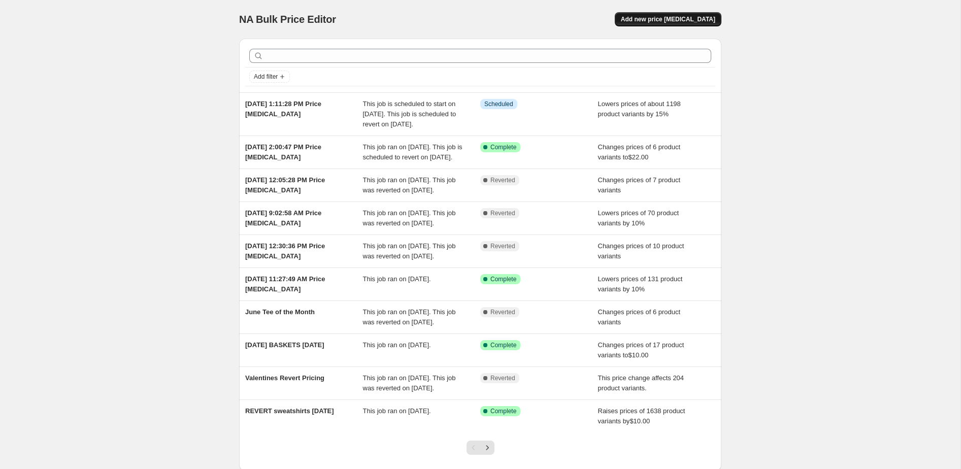 The width and height of the screenshot is (961, 469). What do you see at coordinates (480, 448) in the screenshot?
I see `nav: Pagination` at bounding box center [480, 448].